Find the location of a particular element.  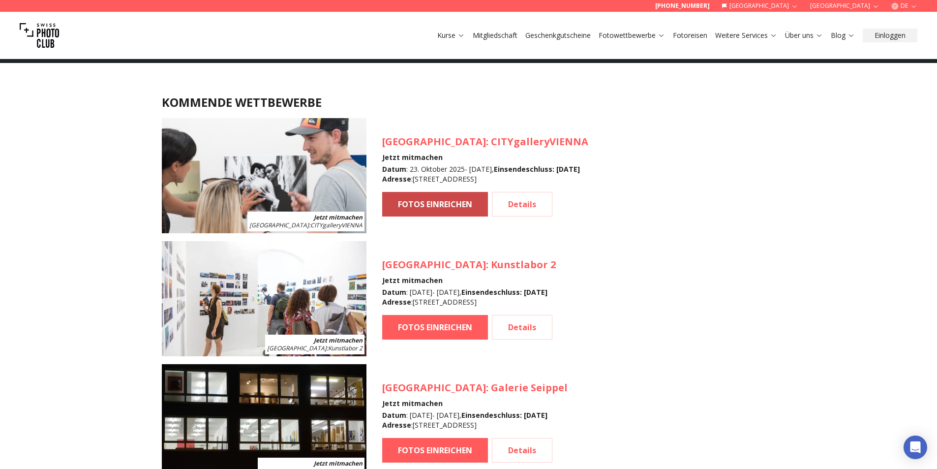

button: Einloggen is located at coordinates (890, 35).